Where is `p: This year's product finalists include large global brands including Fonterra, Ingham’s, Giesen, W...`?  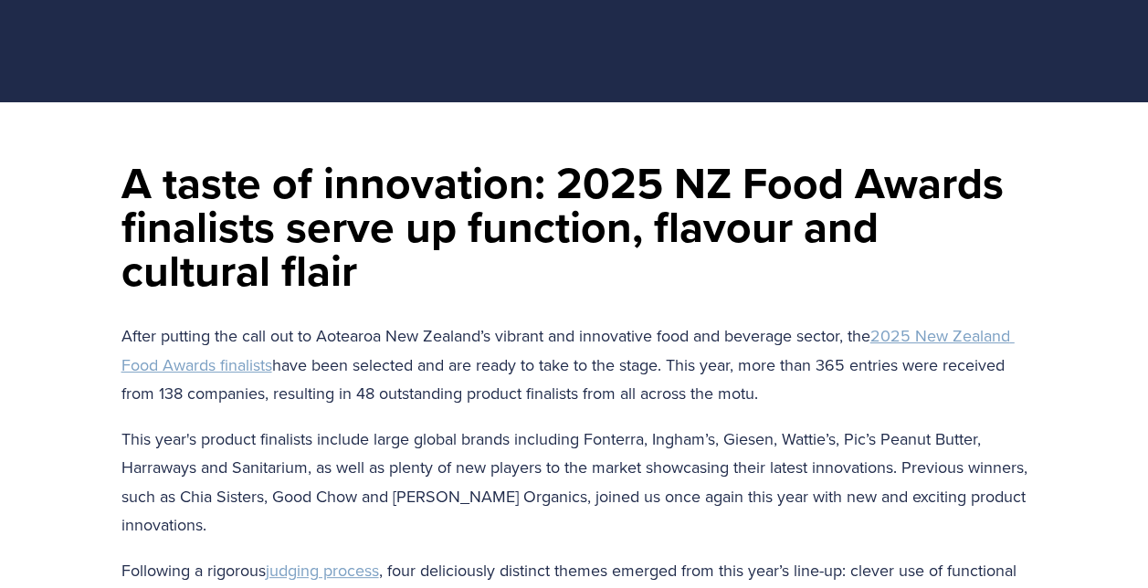 p: This year's product finalists include large global brands including Fonterra, Ingham’s, Giesen, W... is located at coordinates (574, 482).